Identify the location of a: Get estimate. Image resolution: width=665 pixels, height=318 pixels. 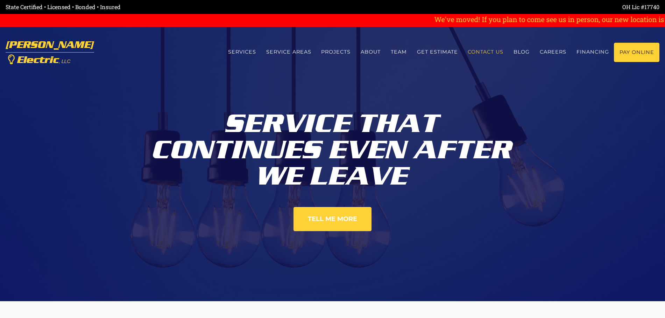
(437, 52).